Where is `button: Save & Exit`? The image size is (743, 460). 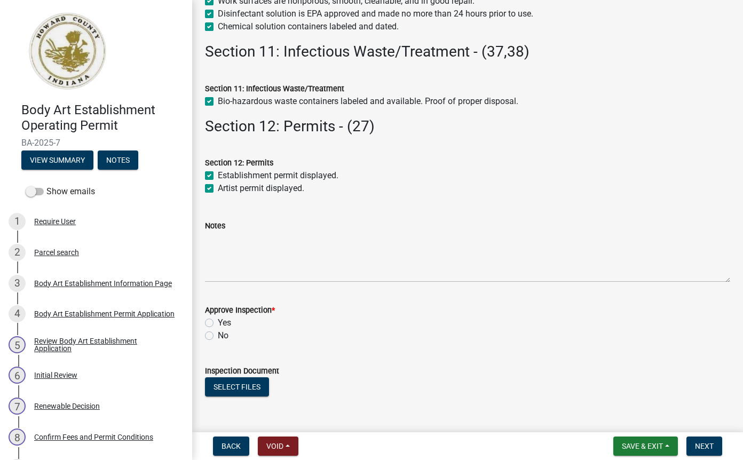 button: Save & Exit is located at coordinates (645, 446).